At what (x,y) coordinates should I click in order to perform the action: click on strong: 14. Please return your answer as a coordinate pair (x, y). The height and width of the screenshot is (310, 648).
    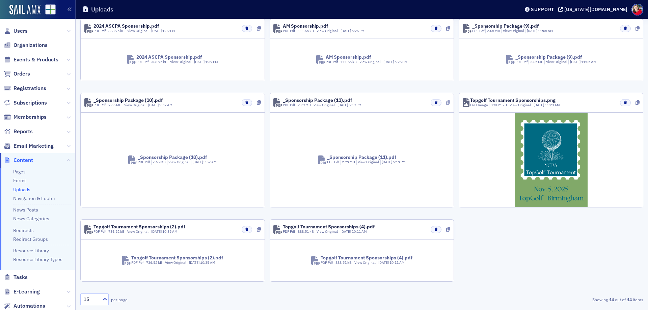
    Looking at the image, I should click on (630, 300).